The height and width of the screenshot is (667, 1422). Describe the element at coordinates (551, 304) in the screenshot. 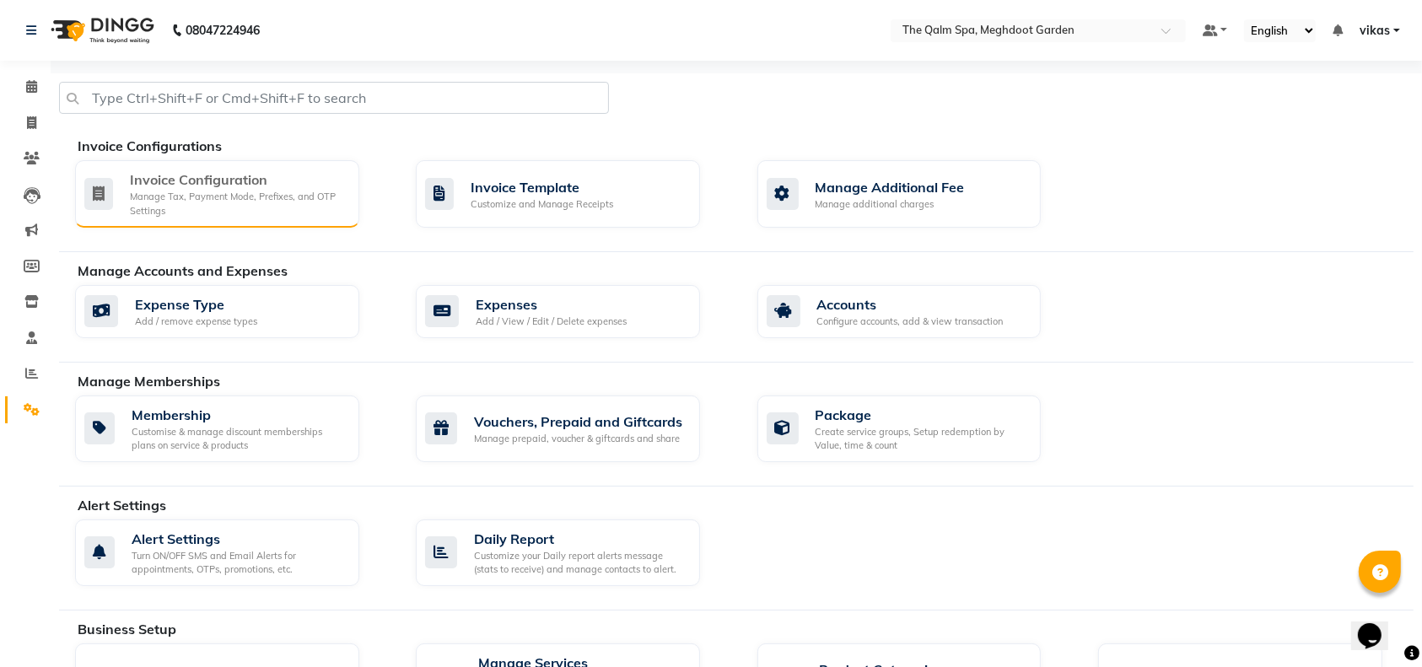

I see `div: Expenses` at that location.